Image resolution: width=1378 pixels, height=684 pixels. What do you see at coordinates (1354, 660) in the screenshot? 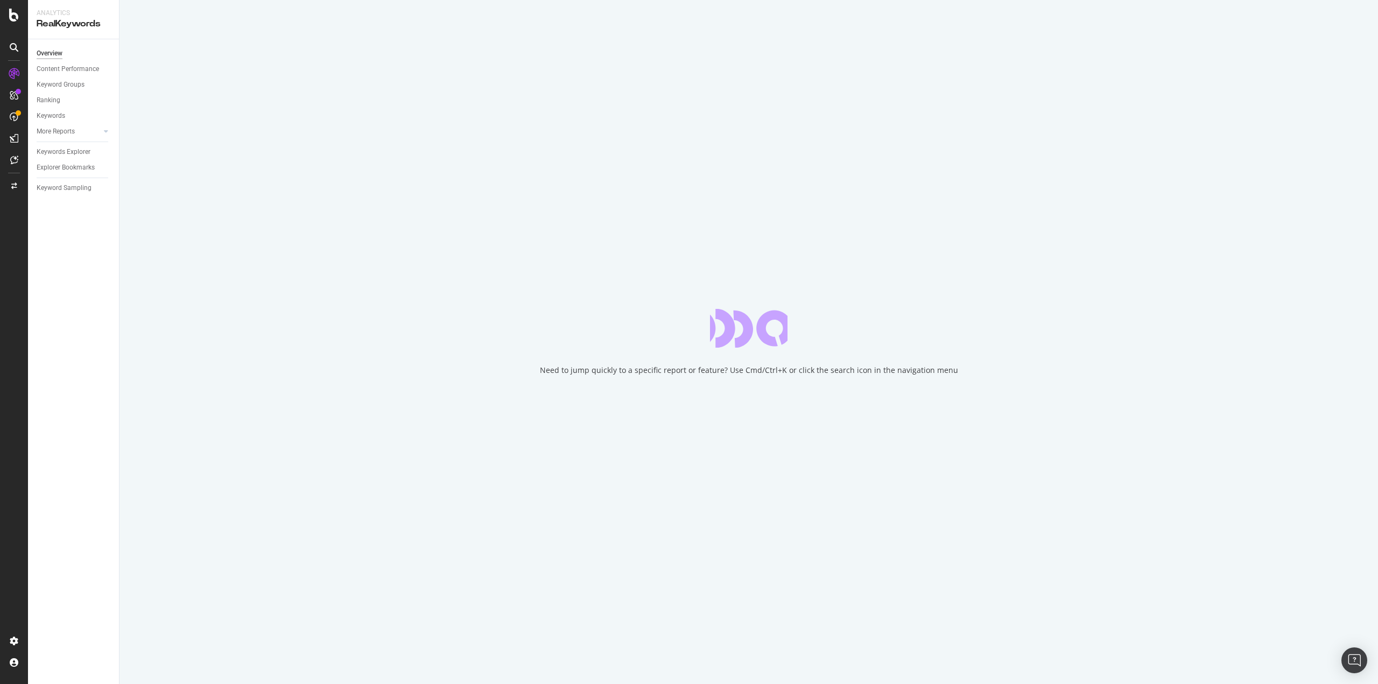
I see `div: Open Intercom Messenger` at bounding box center [1354, 660].